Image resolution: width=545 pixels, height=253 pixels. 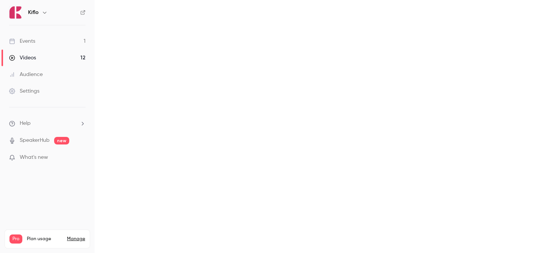 I want to click on h6: Kiflo, so click(x=33, y=12).